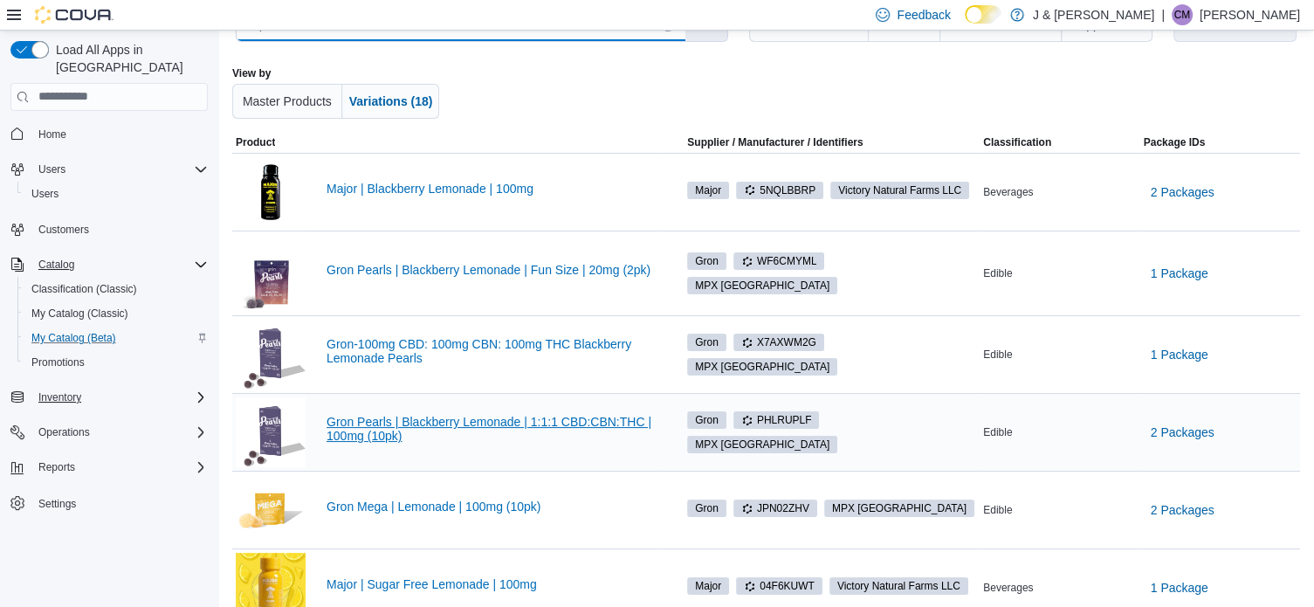 This screenshot has width=1314, height=607. I want to click on a: Major | Blackberry Lemonade | 100mg, so click(491, 189).